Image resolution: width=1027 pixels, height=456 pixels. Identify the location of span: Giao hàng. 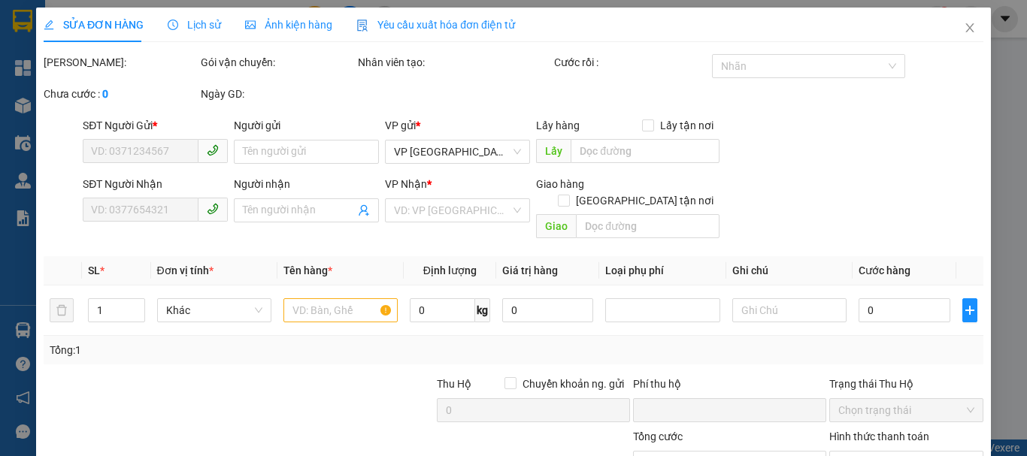
(560, 184).